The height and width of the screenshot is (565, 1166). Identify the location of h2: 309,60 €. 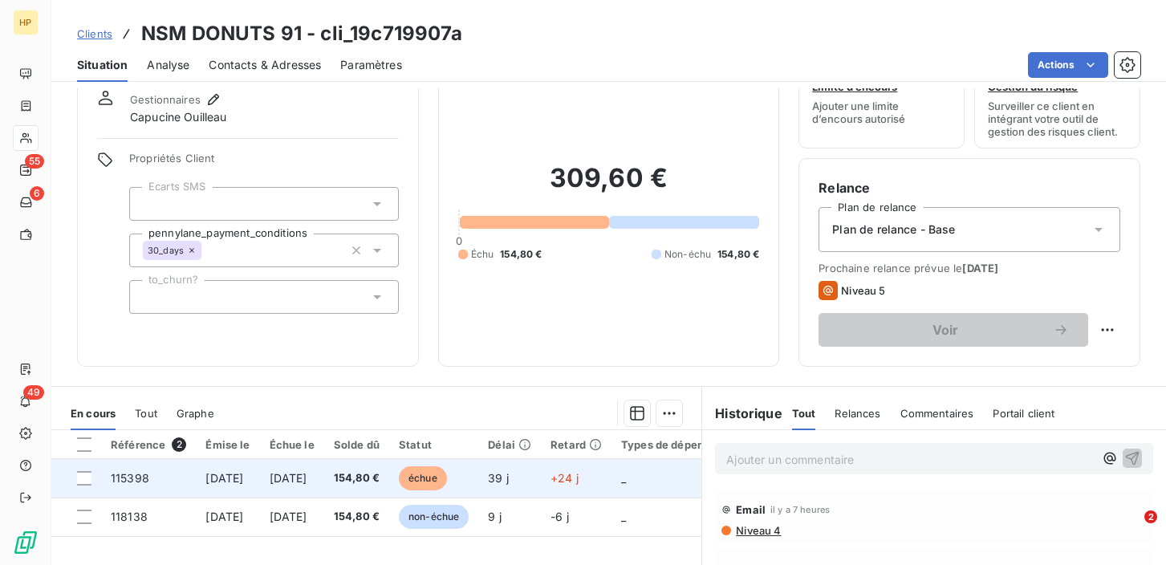
(609, 186).